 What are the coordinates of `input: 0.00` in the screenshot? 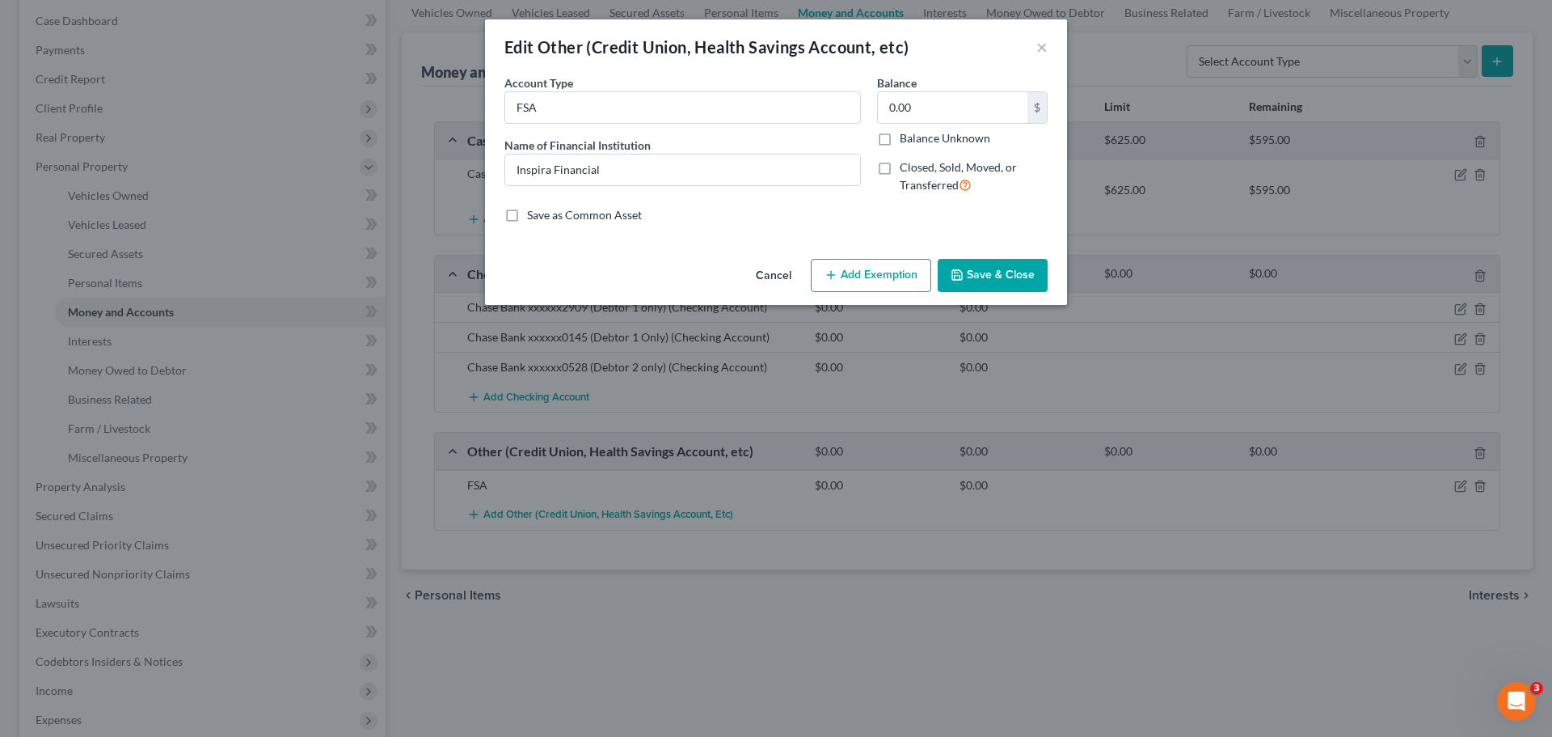 It's located at (952, 108).